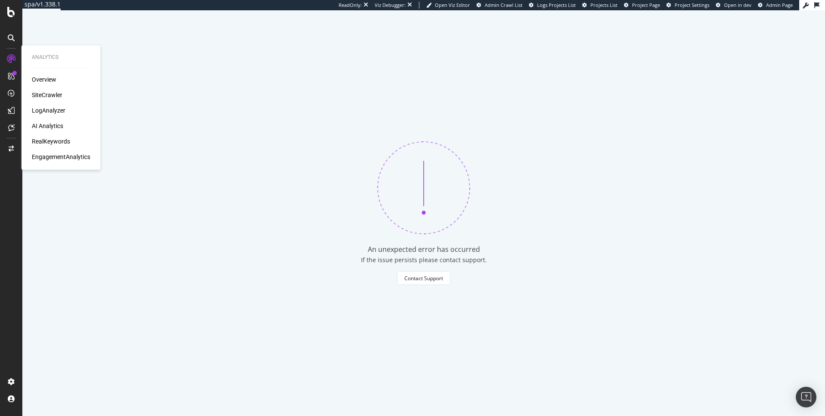 This screenshot has height=416, width=825. What do you see at coordinates (737, 5) in the screenshot?
I see `span: Open in dev` at bounding box center [737, 5].